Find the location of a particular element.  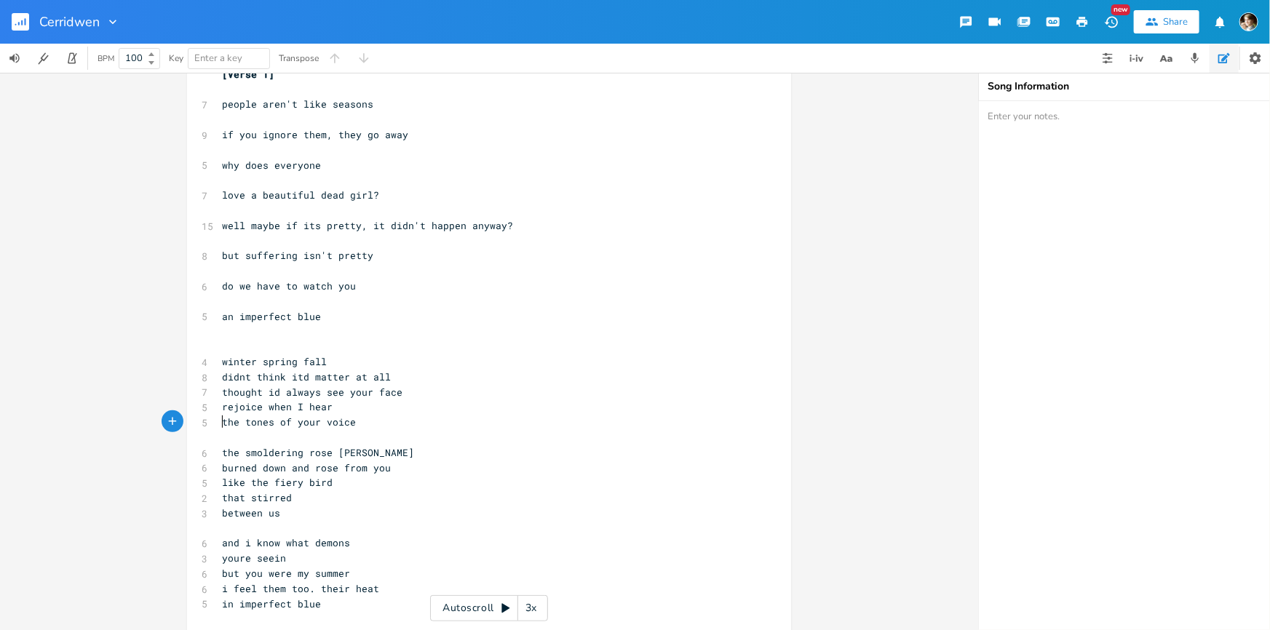

div: BPM is located at coordinates (105, 58).